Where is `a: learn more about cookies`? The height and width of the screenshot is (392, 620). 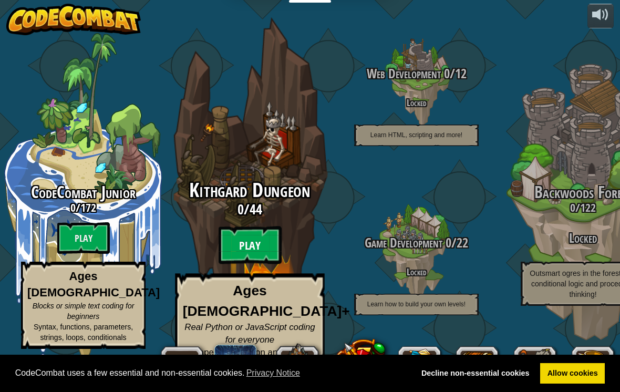
a: learn more about cookies is located at coordinates (273, 373).